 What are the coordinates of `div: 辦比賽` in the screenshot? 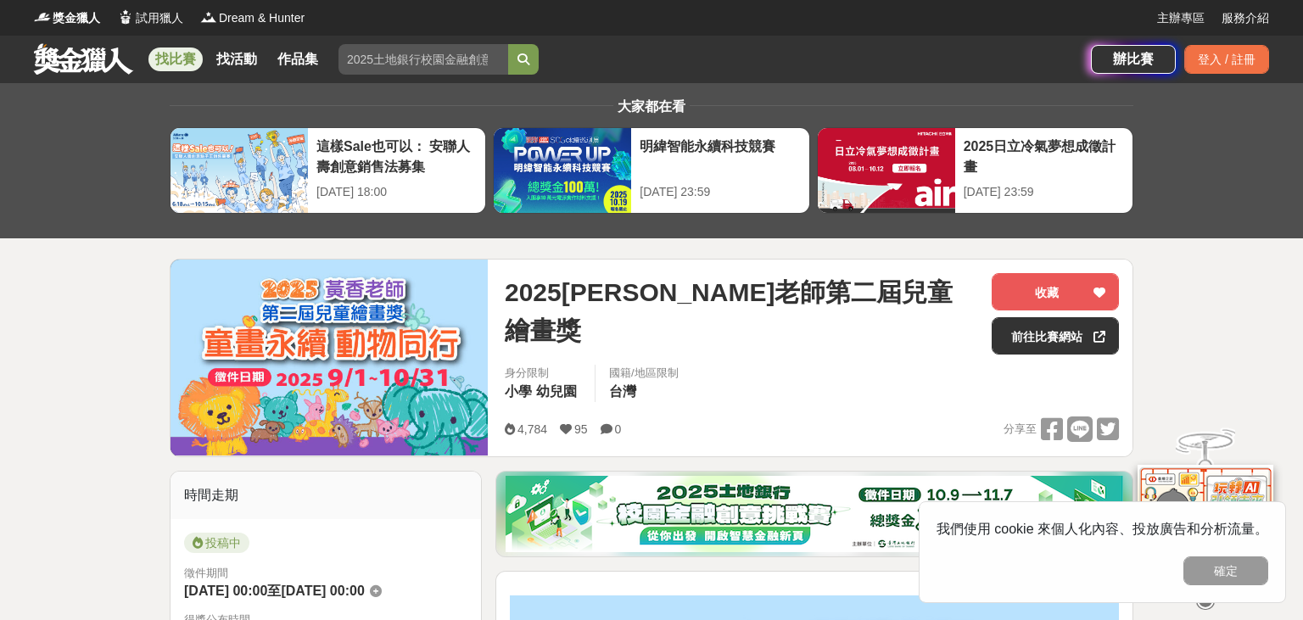 It's located at (1133, 59).